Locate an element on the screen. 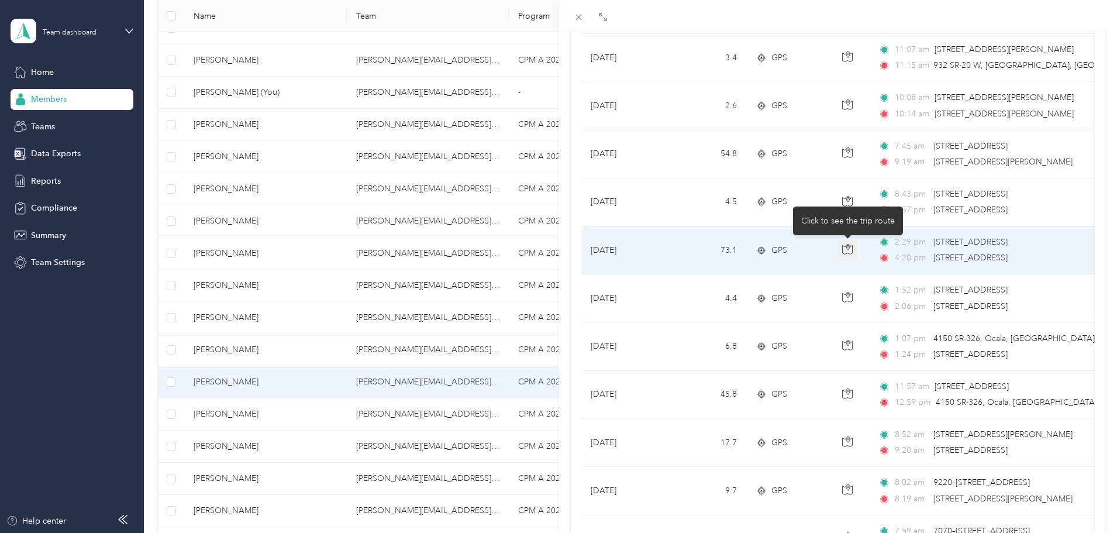  span: 4:20 pm is located at coordinates (911, 258).